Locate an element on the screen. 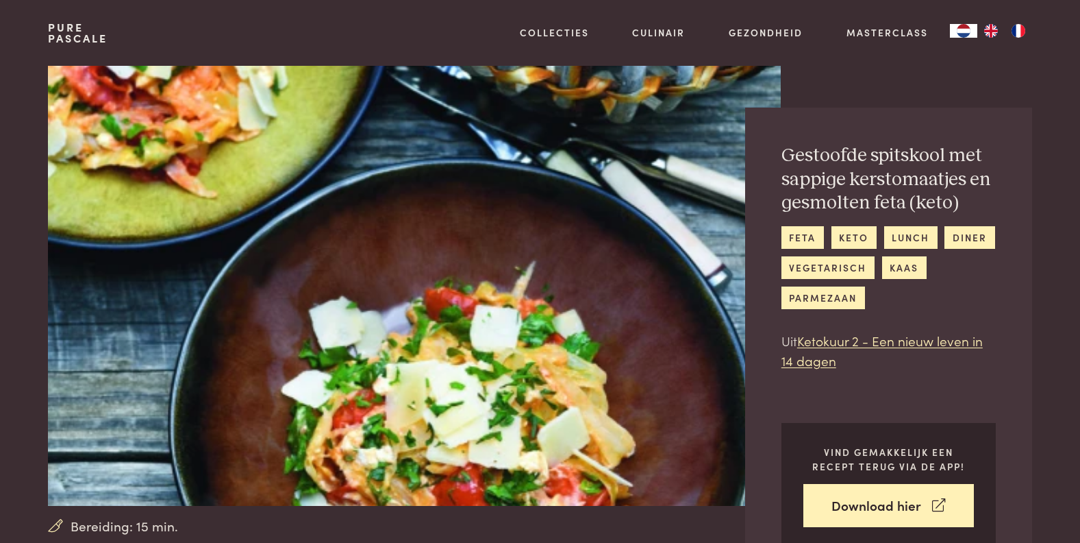  img: Gestoofde spitskool met sappige kerstomaatjes en gesmolten feta (keto) is located at coordinates (414, 286).